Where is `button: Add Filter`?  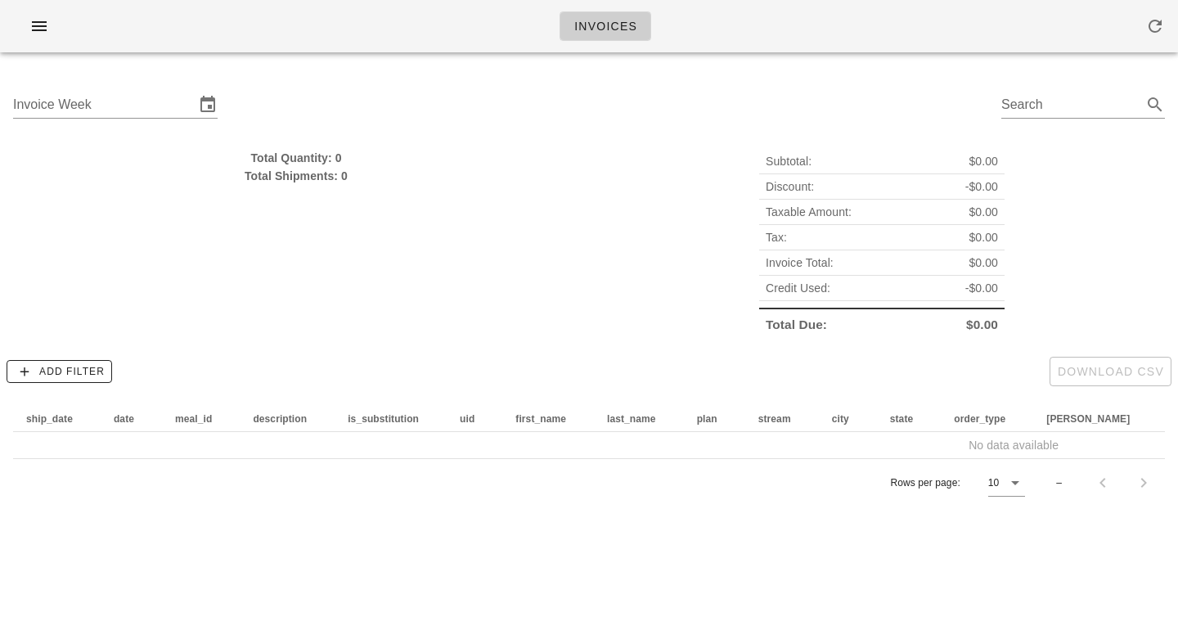
button: Add Filter is located at coordinates (59, 371).